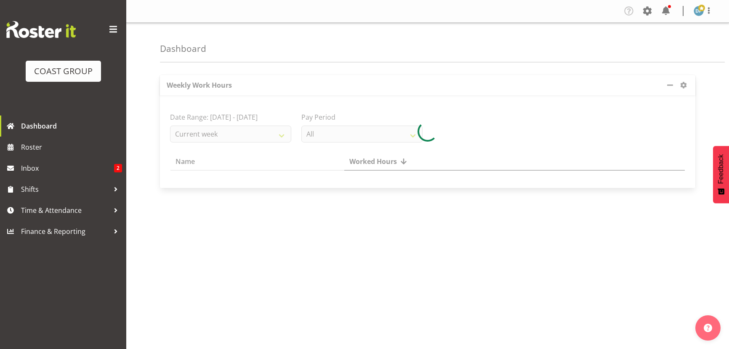  I want to click on span: 2, so click(118, 168).